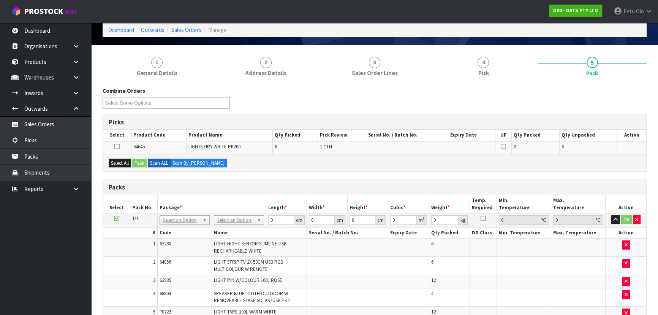 This screenshot has width=658, height=315. I want to click on th: Cubic, so click(409, 204).